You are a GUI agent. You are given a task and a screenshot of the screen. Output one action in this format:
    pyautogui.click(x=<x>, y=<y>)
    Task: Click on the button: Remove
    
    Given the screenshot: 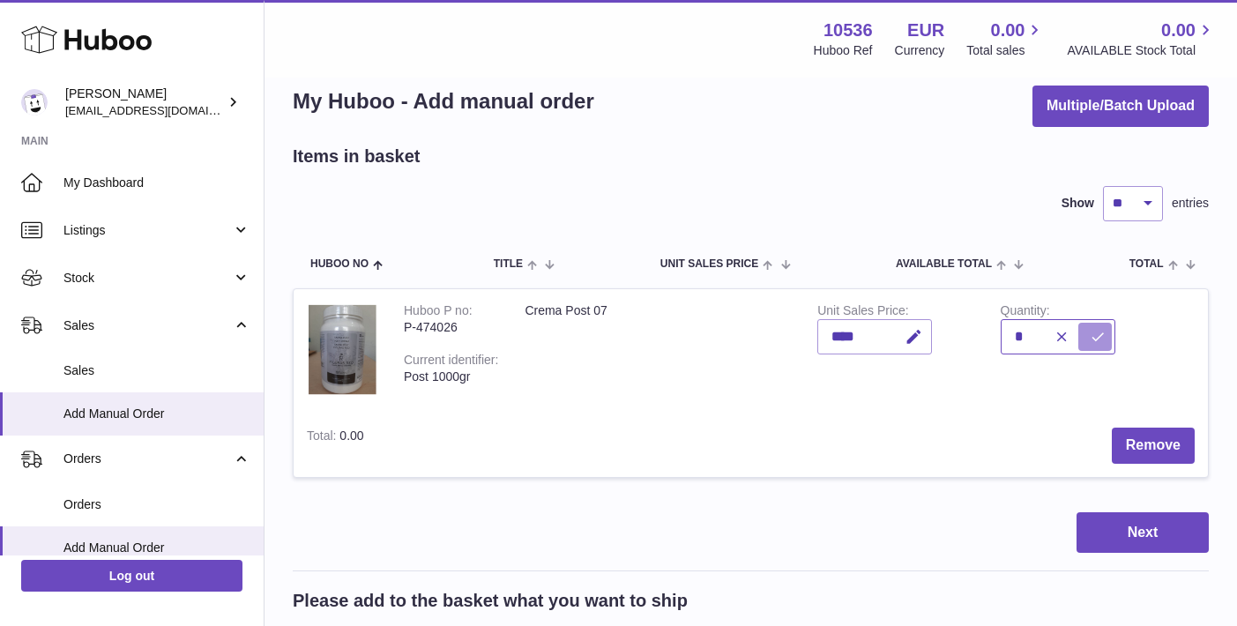 What is the action you would take?
    pyautogui.click(x=1153, y=445)
    